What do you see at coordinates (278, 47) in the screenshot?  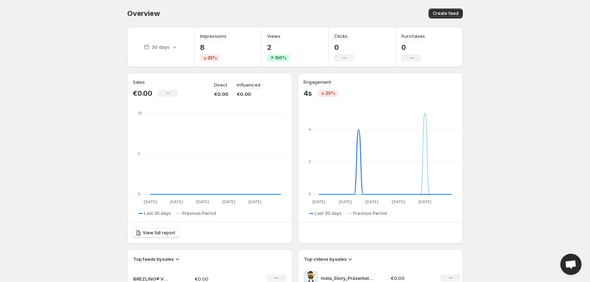 I see `p: 2` at bounding box center [278, 47].